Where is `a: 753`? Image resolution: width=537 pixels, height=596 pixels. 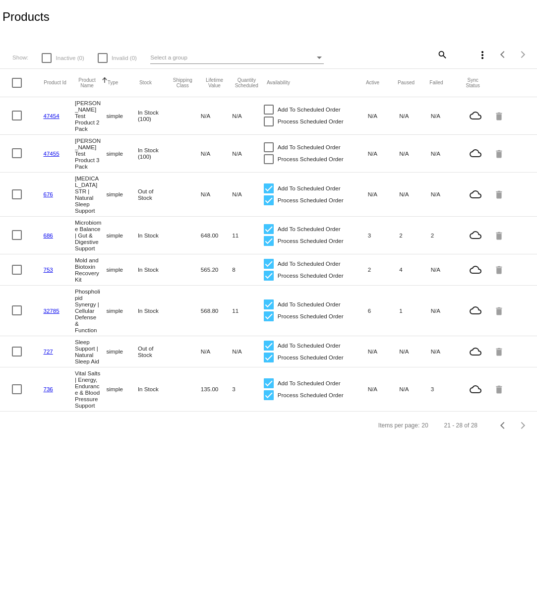
a: 753 is located at coordinates (48, 269).